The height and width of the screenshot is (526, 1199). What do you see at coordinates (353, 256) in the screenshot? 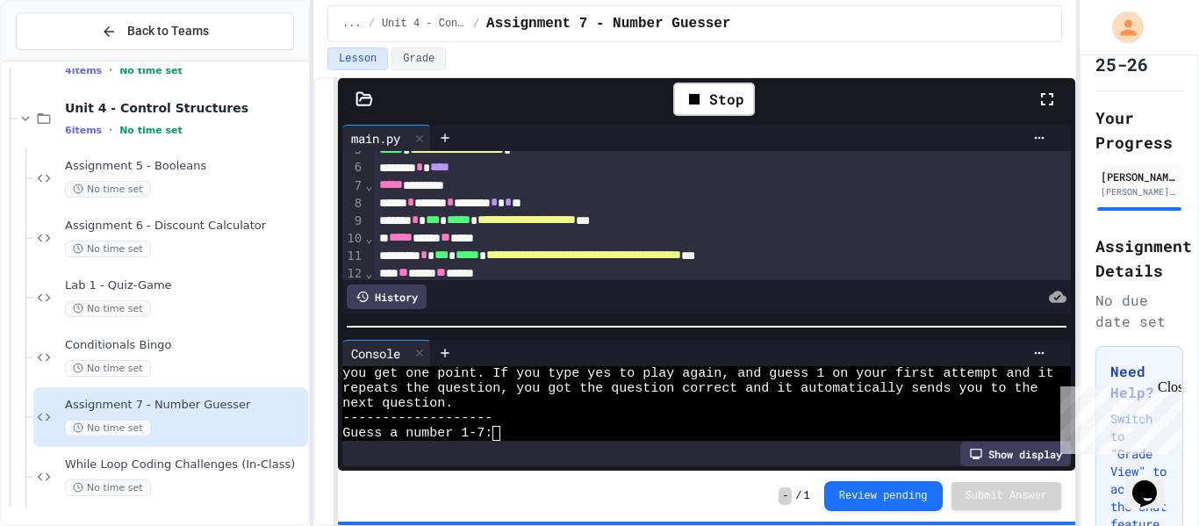
I see `div: 11` at bounding box center [353, 256].